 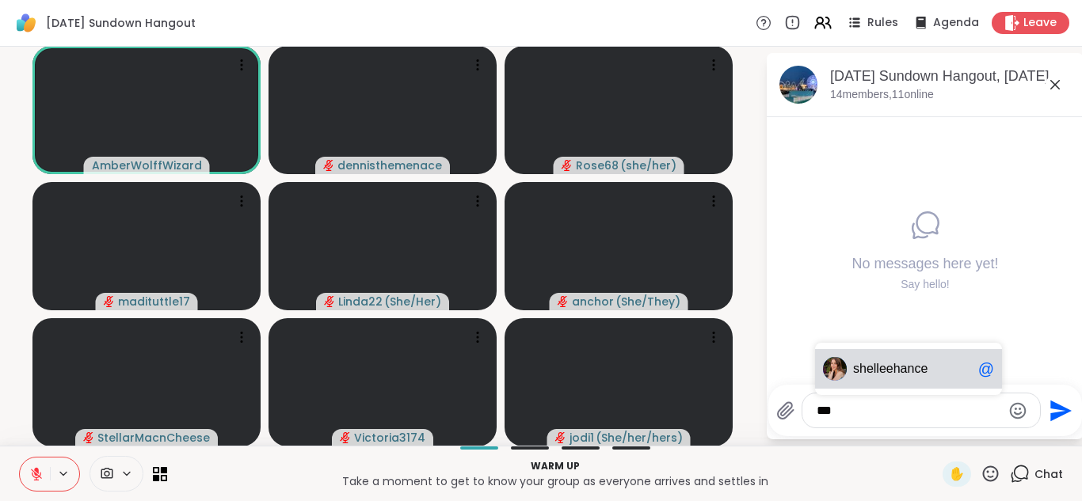 What do you see at coordinates (798, 85) in the screenshot?
I see `img: Sunday Sundown Hangout, Sep 14` at bounding box center [798, 85].